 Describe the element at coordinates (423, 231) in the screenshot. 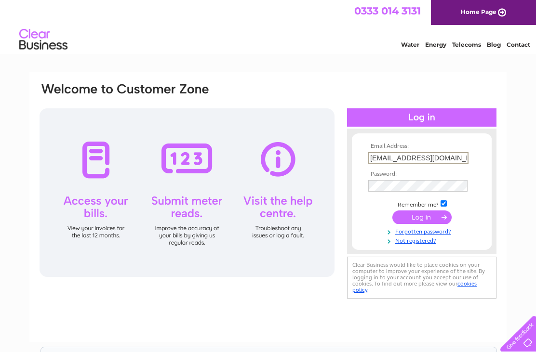

I see `a: Forgotten password?` at that location.